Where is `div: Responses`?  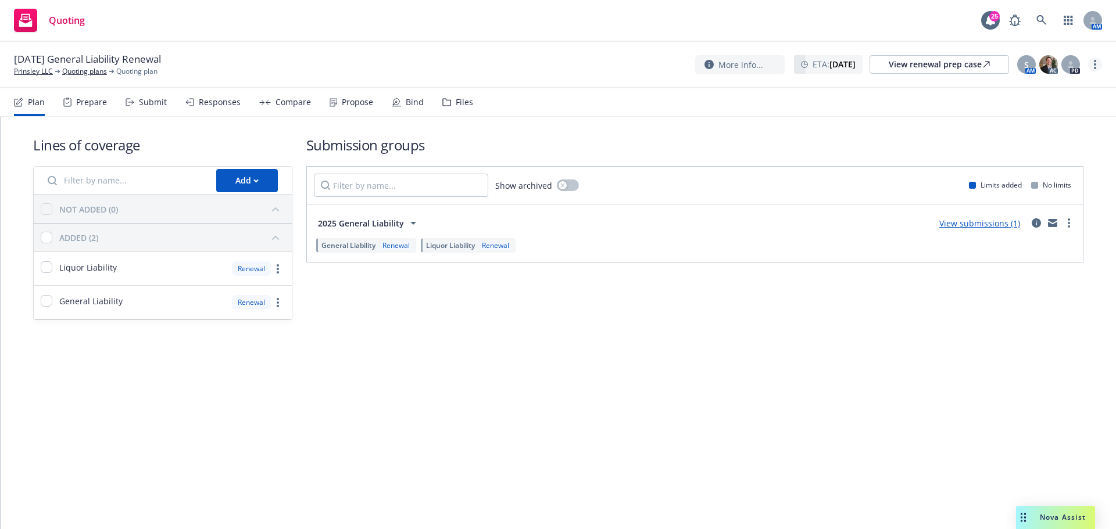
div: Responses is located at coordinates (220, 102).